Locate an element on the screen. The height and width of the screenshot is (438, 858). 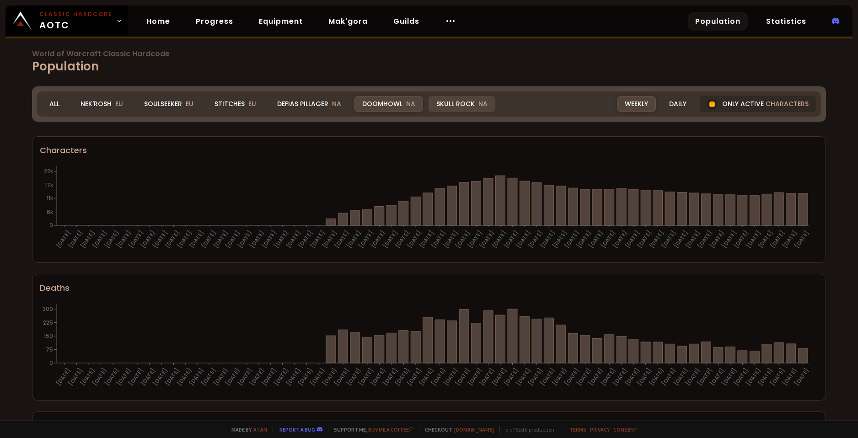
span: v. d752d5 - production is located at coordinates (527, 430).